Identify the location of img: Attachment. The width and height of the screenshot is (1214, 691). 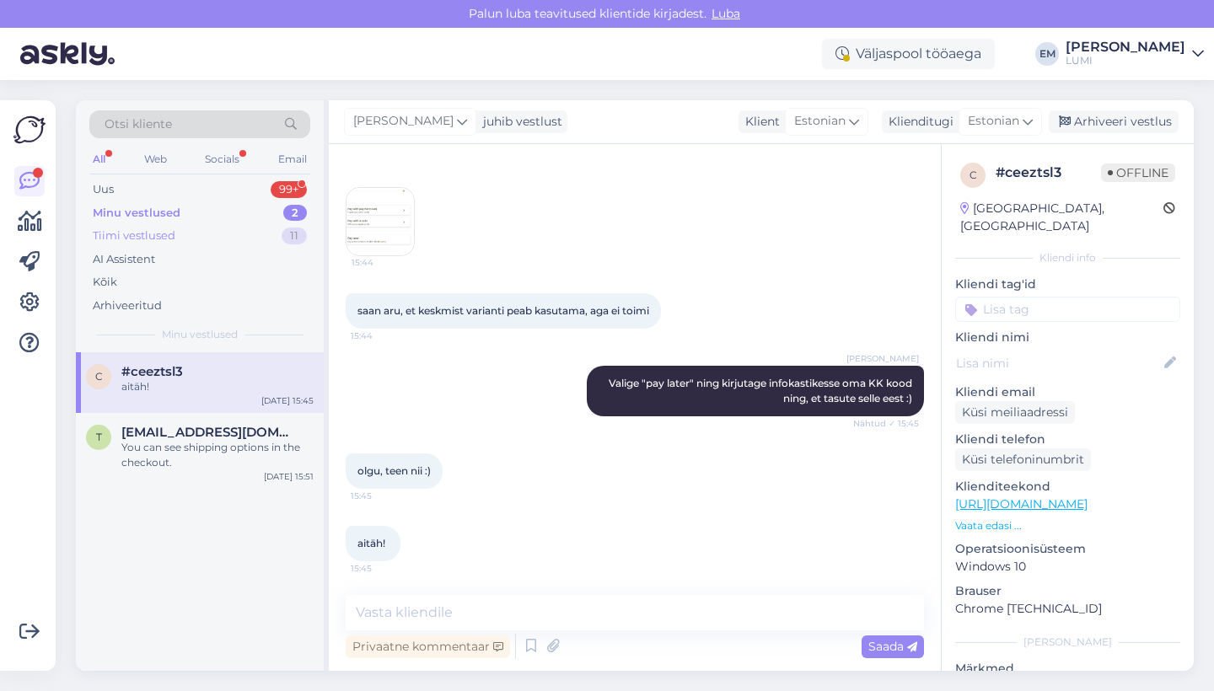
(380, 222).